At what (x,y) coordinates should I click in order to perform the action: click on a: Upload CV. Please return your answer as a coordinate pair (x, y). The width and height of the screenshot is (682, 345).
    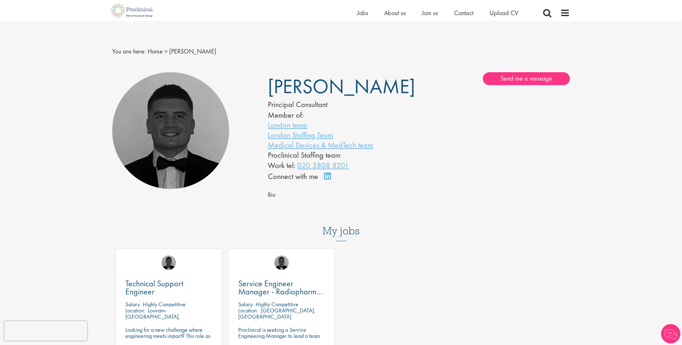
    Looking at the image, I should click on (504, 13).